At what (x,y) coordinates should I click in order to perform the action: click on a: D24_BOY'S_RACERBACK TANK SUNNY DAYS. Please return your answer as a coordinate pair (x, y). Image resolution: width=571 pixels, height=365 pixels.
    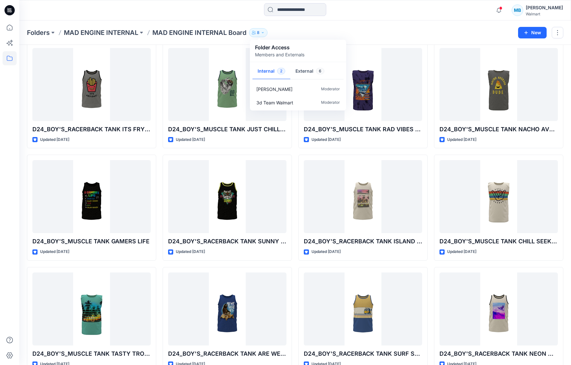
    Looking at the image, I should click on (227, 197).